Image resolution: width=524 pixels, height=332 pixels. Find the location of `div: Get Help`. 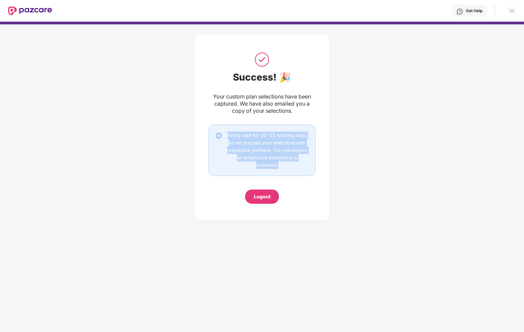

div: Get Help is located at coordinates (474, 11).